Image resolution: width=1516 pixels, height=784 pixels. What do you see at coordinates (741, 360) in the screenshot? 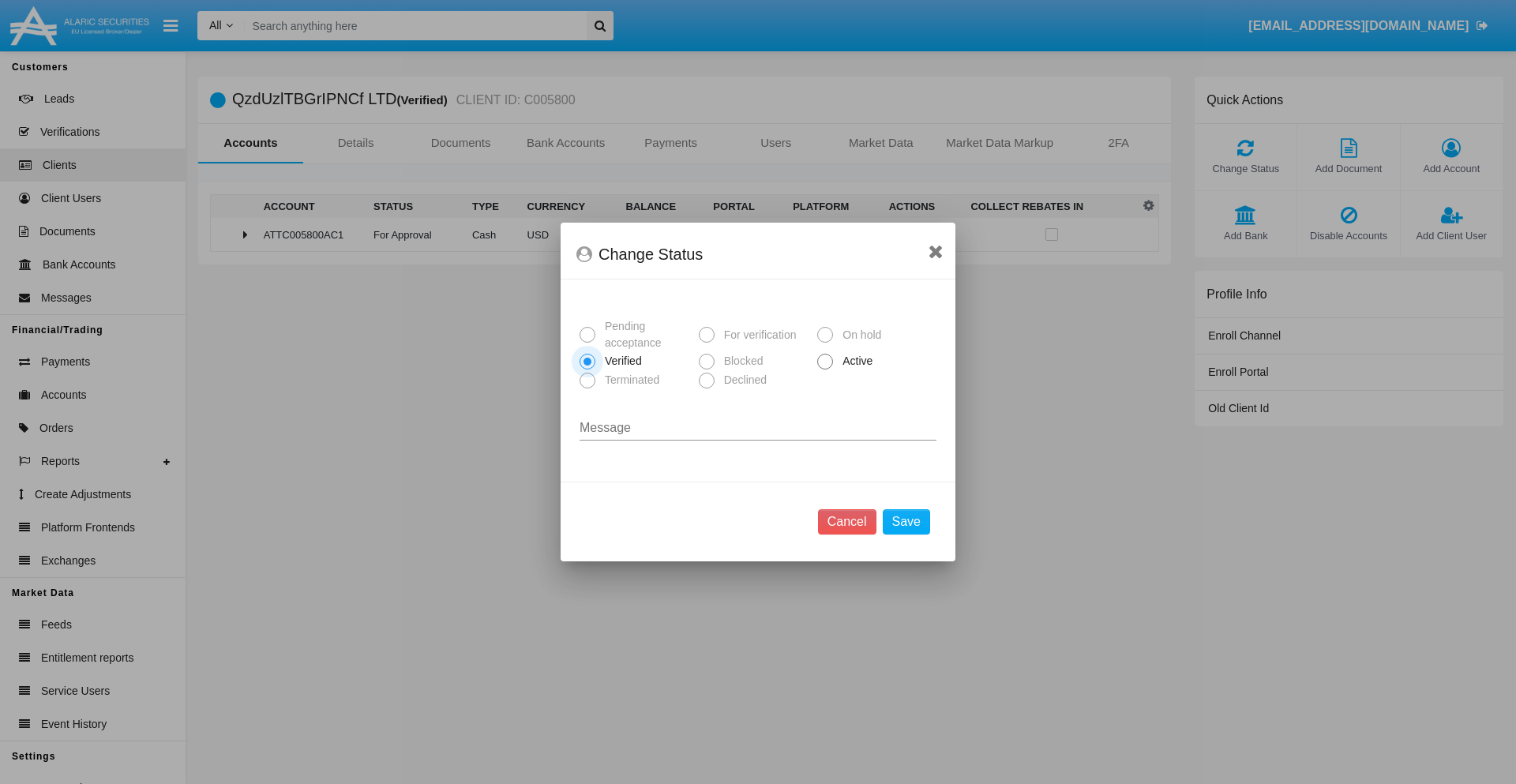
I see `span: Blocked` at bounding box center [741, 360].